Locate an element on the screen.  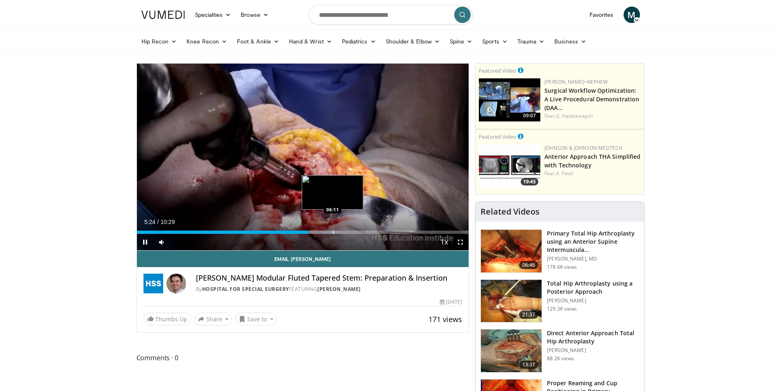
span: M is located at coordinates (632, 15).